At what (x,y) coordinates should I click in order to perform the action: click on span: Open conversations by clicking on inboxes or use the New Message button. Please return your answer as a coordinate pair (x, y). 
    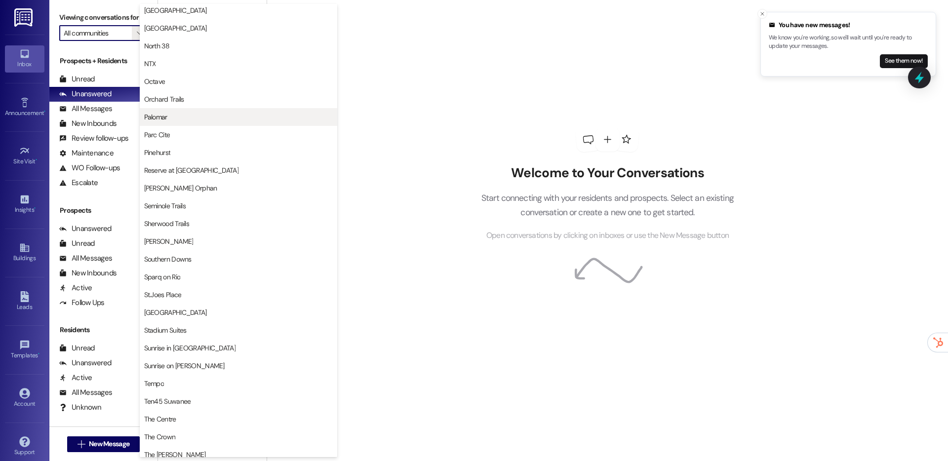
    Looking at the image, I should click on (607, 236).